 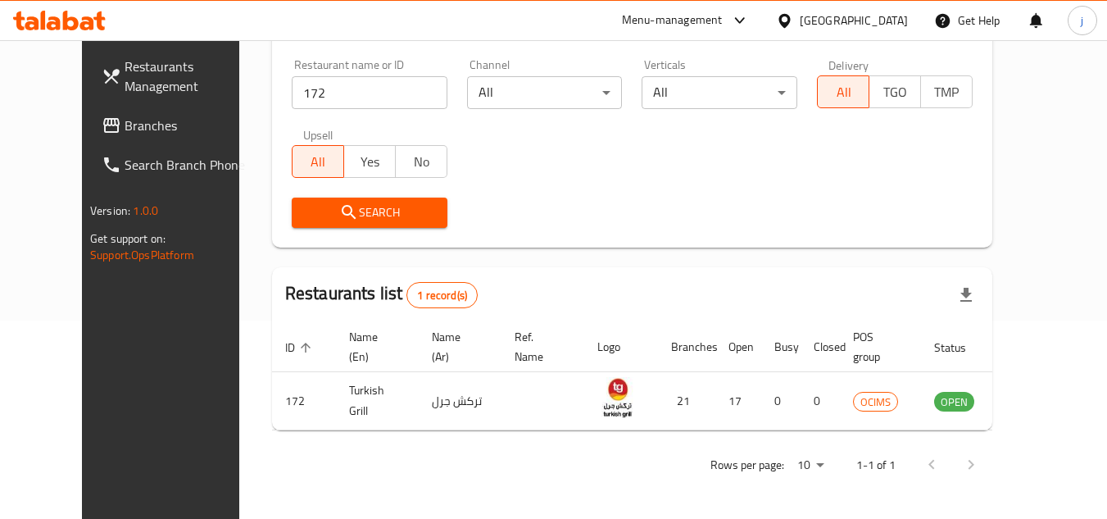 What do you see at coordinates (301, 347) in the screenshot?
I see `span: ID` at bounding box center [301, 347].